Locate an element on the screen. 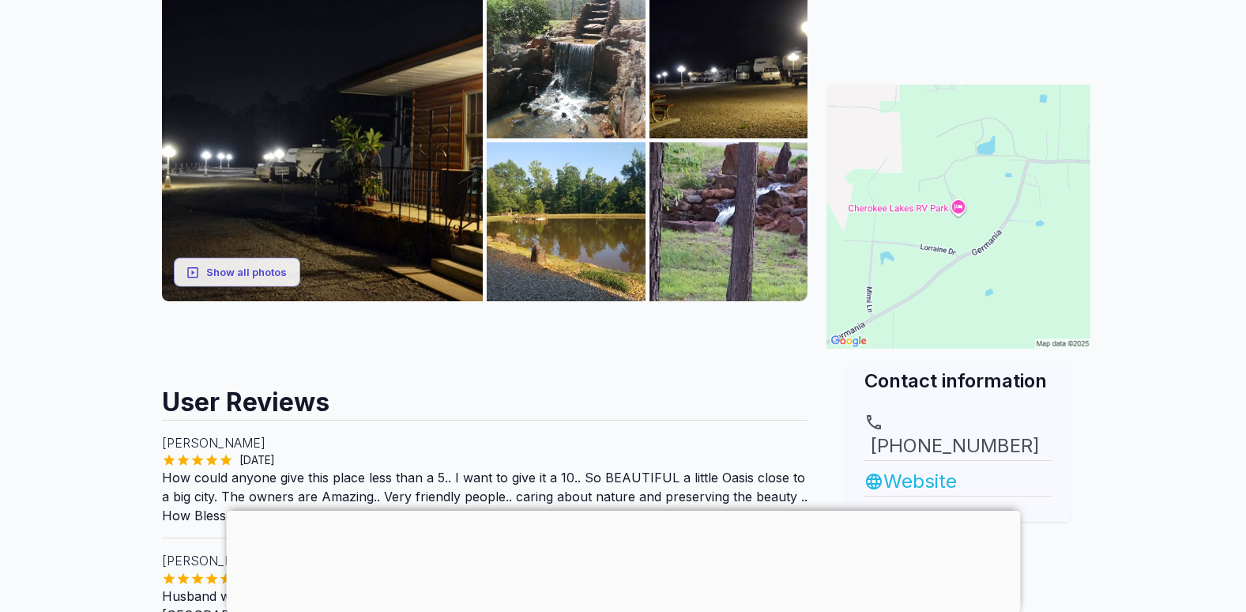 The height and width of the screenshot is (612, 1246). img: Map for Cherokee Lakes RV Park is located at coordinates (959, 217).